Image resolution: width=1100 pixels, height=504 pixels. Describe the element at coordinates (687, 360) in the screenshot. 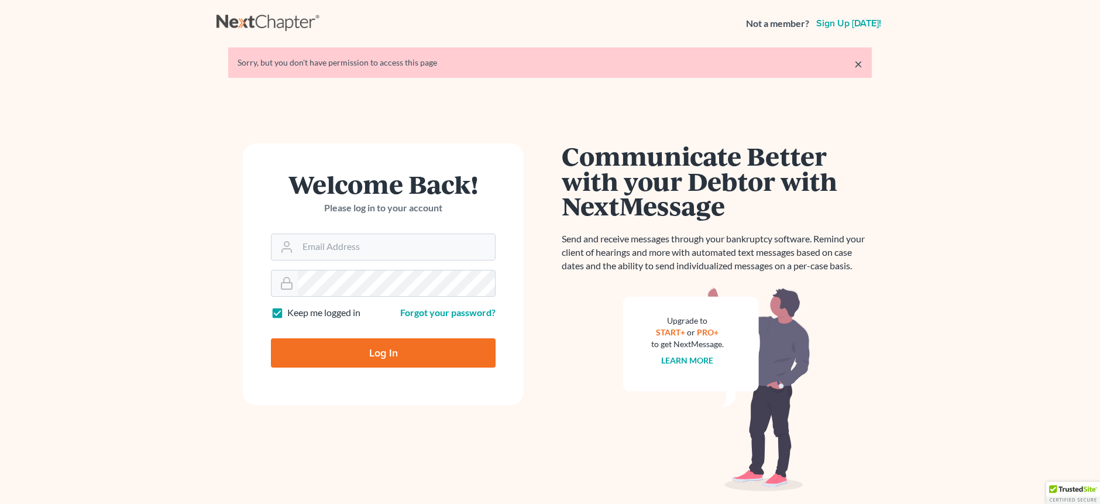

I see `a: Learn more` at that location.